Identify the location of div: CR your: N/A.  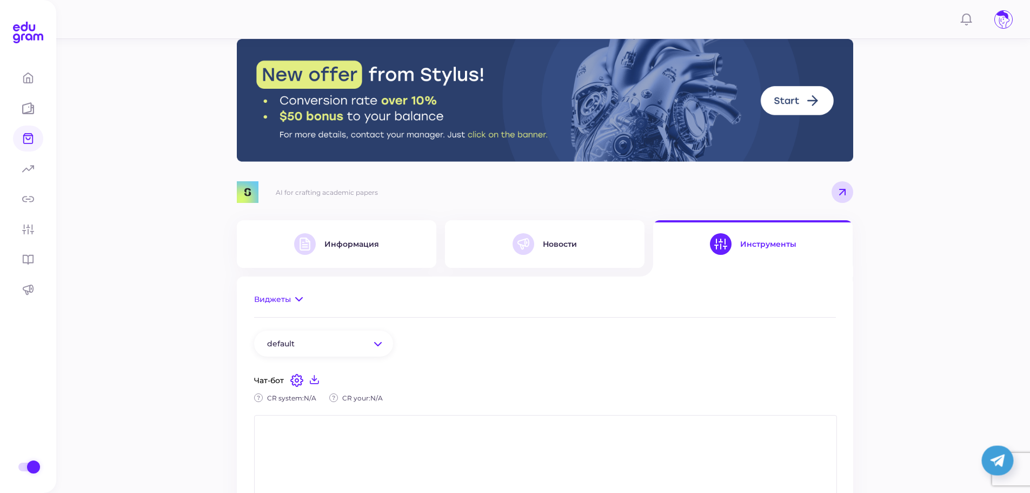
(362, 397).